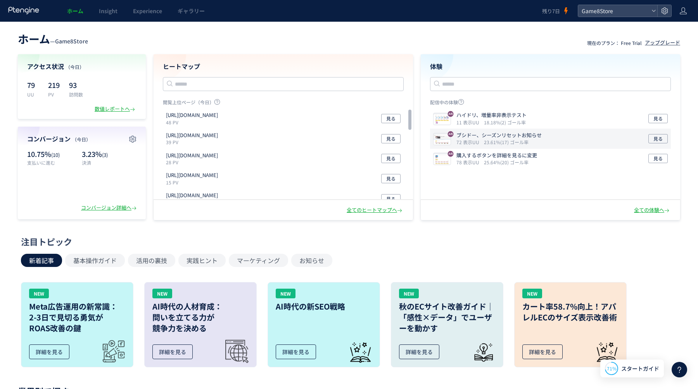 The height and width of the screenshot is (389, 698). Describe the element at coordinates (54, 94) in the screenshot. I see `p: PV` at that location.